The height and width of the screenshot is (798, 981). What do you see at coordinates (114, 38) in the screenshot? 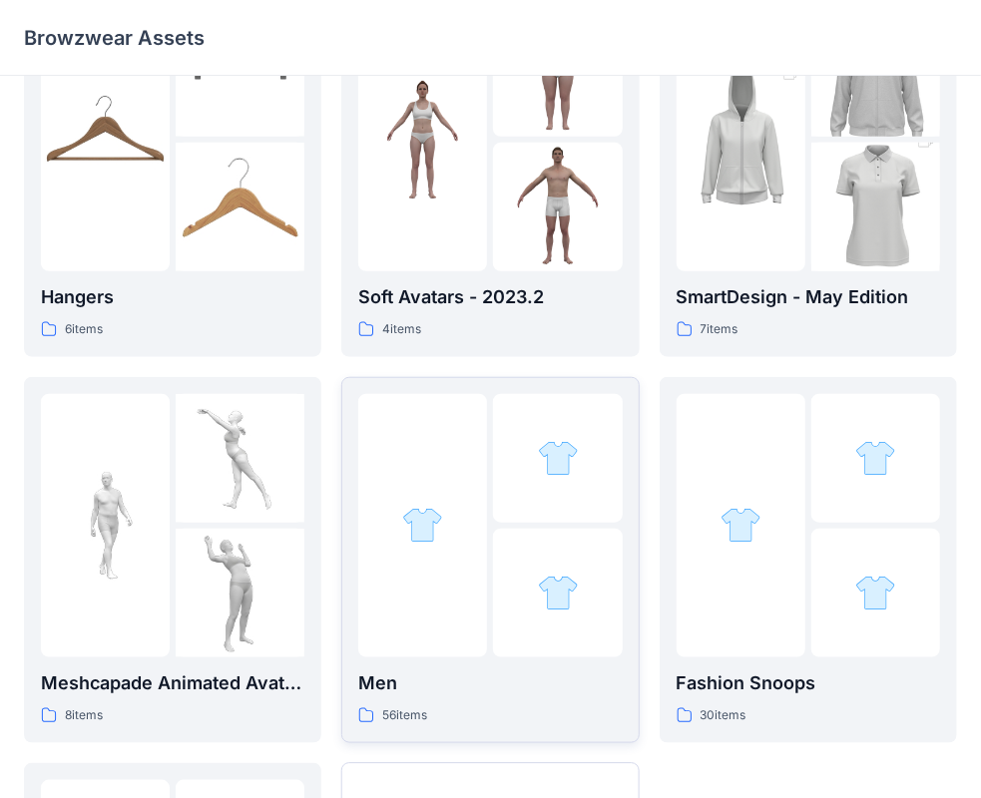
I see `p: Browzwear Assets` at bounding box center [114, 38].